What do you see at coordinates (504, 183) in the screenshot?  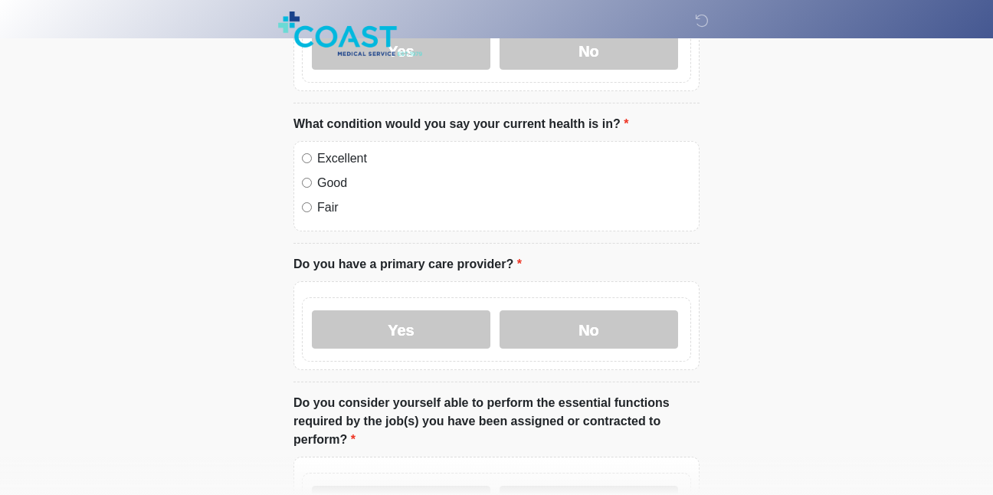 I see `label: Good` at bounding box center [504, 183].